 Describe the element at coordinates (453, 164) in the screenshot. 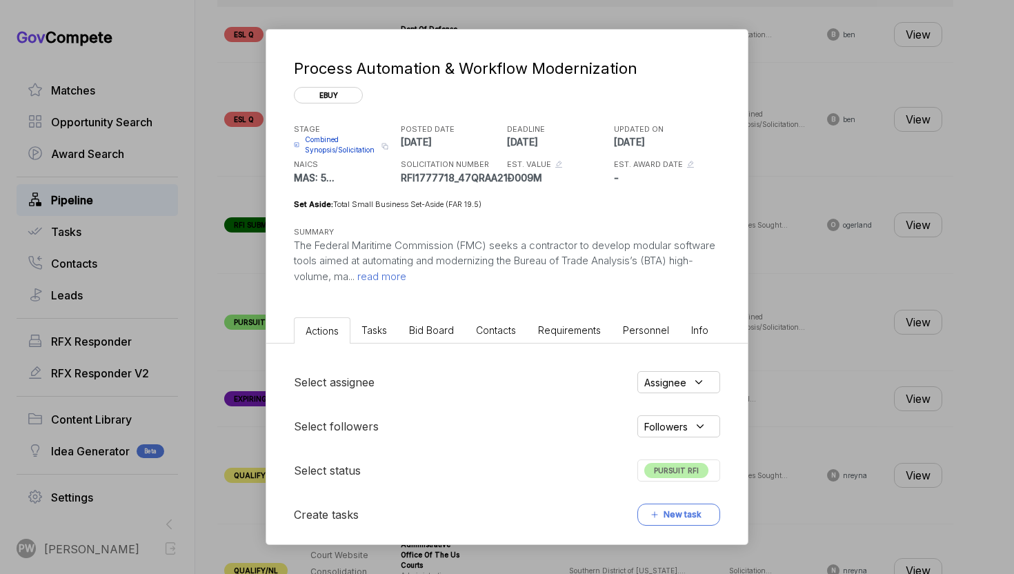

I see `h5: SOLICITATION NUMBER` at that location.